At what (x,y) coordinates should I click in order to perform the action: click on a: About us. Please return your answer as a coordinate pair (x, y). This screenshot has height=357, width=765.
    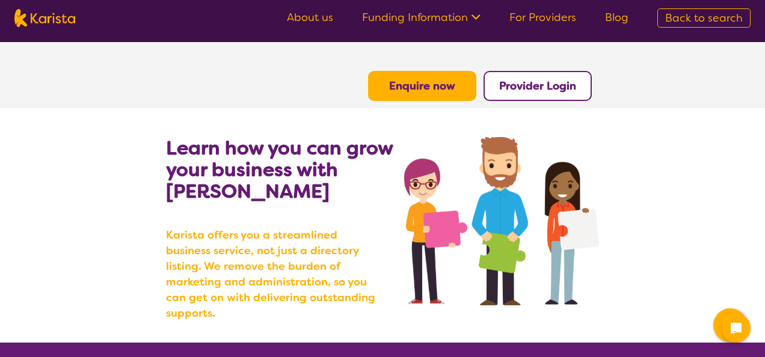
    Looking at the image, I should click on (310, 17).